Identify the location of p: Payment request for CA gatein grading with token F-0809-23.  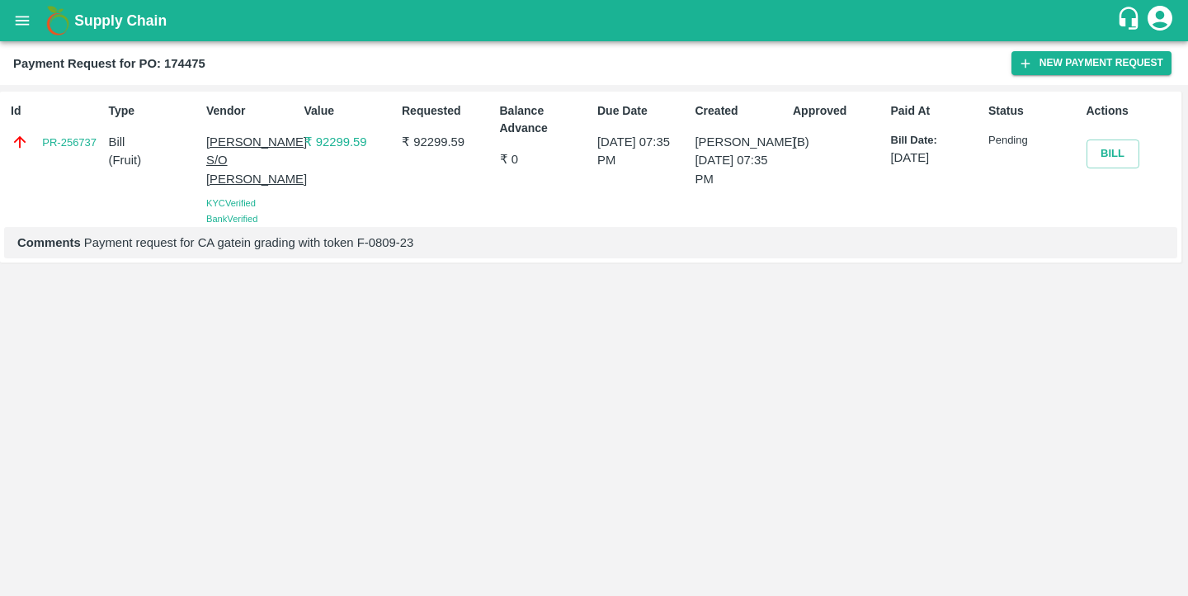
(591, 243).